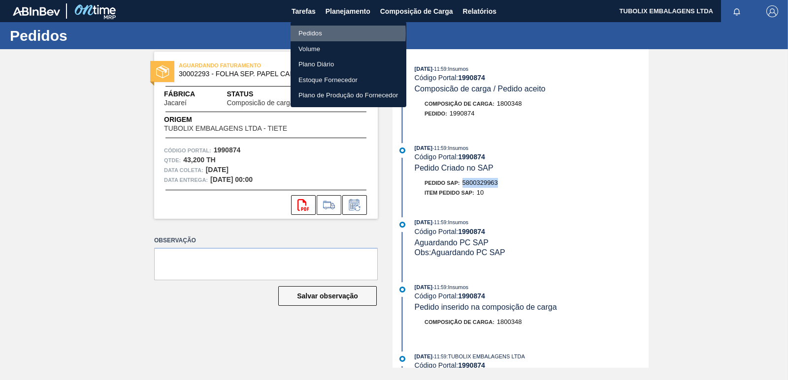 The height and width of the screenshot is (380, 788). Describe the element at coordinates (348, 95) in the screenshot. I see `a: Plano de Produção do Fornecedor` at that location.